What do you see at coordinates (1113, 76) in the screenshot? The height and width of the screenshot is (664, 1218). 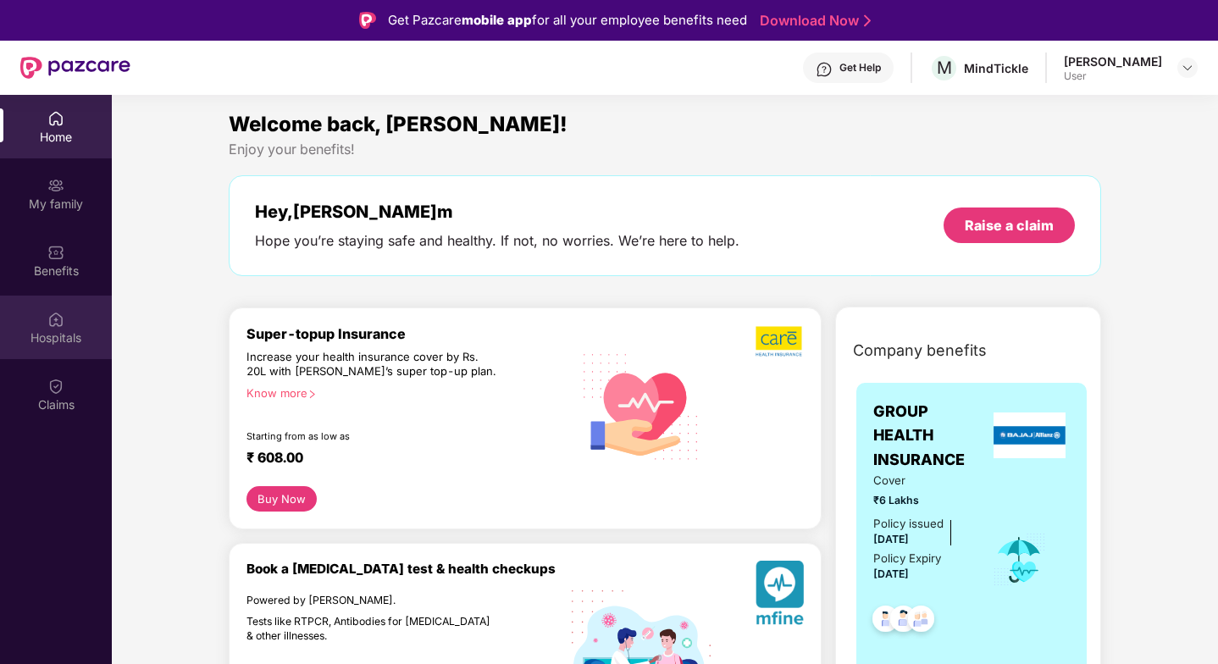 I see `div: User` at bounding box center [1113, 76].